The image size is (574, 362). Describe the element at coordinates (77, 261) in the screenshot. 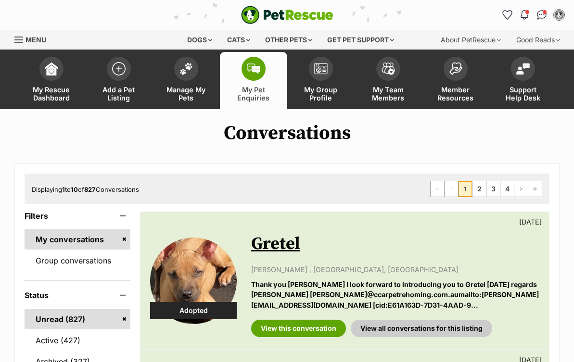

I see `a: Group conversations` at that location.